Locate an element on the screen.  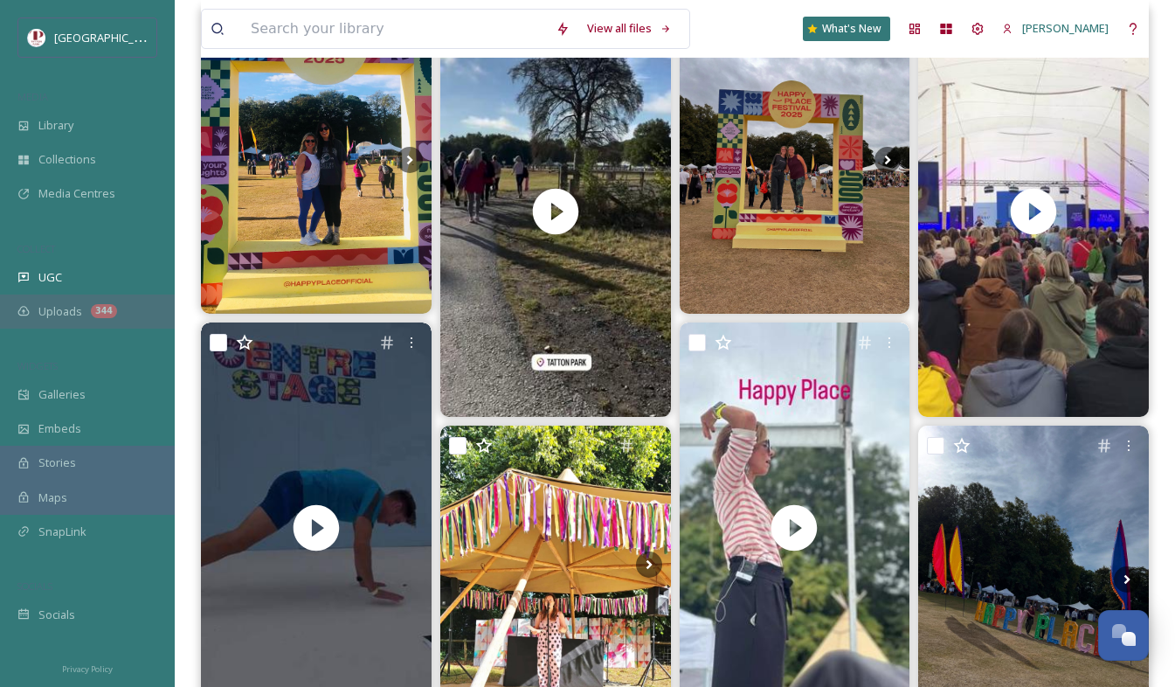
span: UGC is located at coordinates (50, 277).